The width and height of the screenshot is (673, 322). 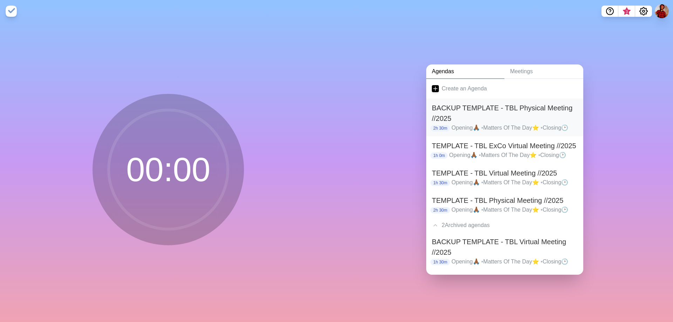 I want to click on h2: TEMPLATE - TBL ExCo Virtual Meeting //2025, so click(x=504, y=146).